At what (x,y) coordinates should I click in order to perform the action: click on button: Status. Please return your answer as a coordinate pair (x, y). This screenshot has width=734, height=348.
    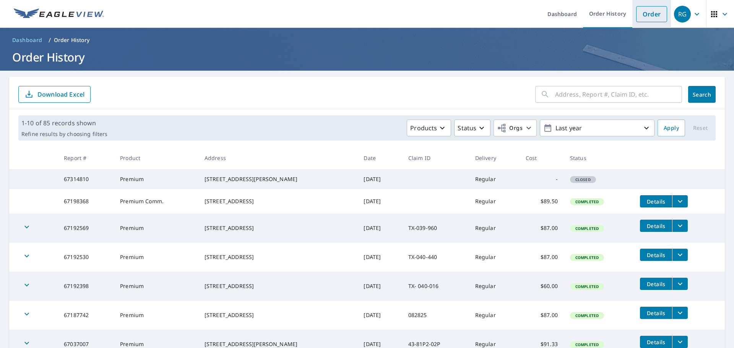
    Looking at the image, I should click on (472, 128).